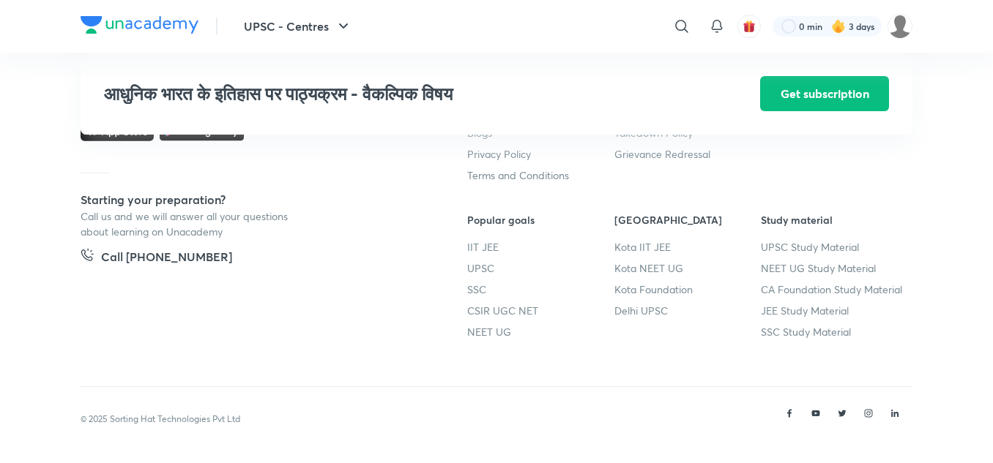 This screenshot has width=993, height=463. Describe the element at coordinates (160, 420) in the screenshot. I see `p: © 2025 Sorting Hat Technologies Pvt Ltd` at that location.